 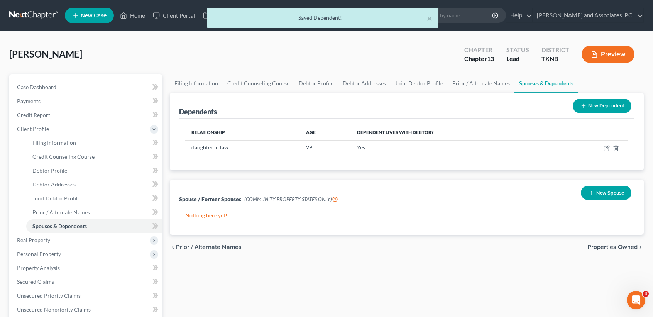 What do you see at coordinates (210, 199) in the screenshot?
I see `span: Spouse / Former Spouses` at bounding box center [210, 199].